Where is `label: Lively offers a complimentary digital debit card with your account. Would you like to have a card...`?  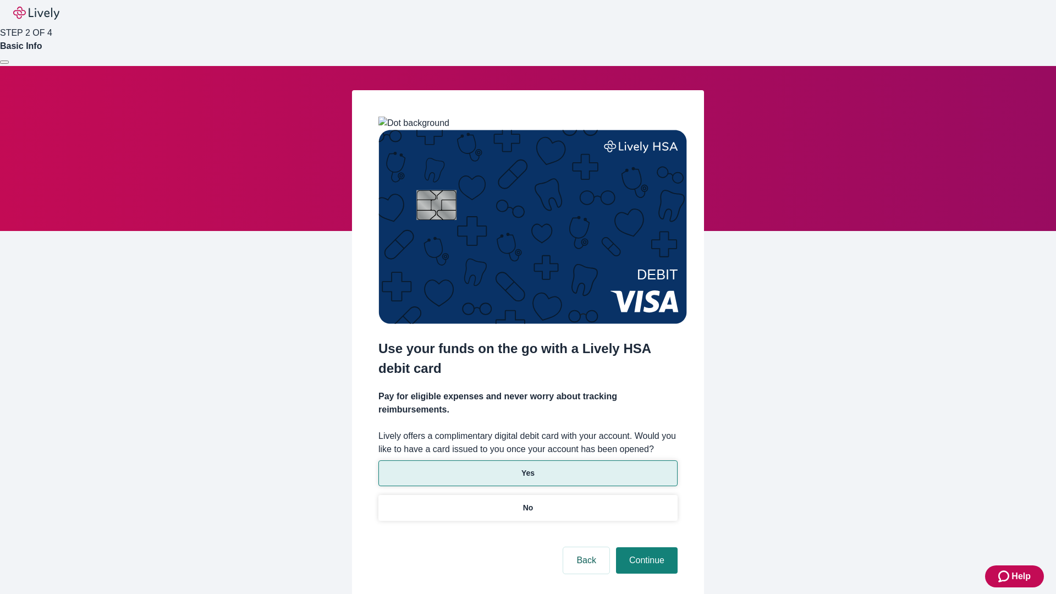 label: Lively offers a complimentary digital debit card with your account. Would you like to have a card... is located at coordinates (528, 443).